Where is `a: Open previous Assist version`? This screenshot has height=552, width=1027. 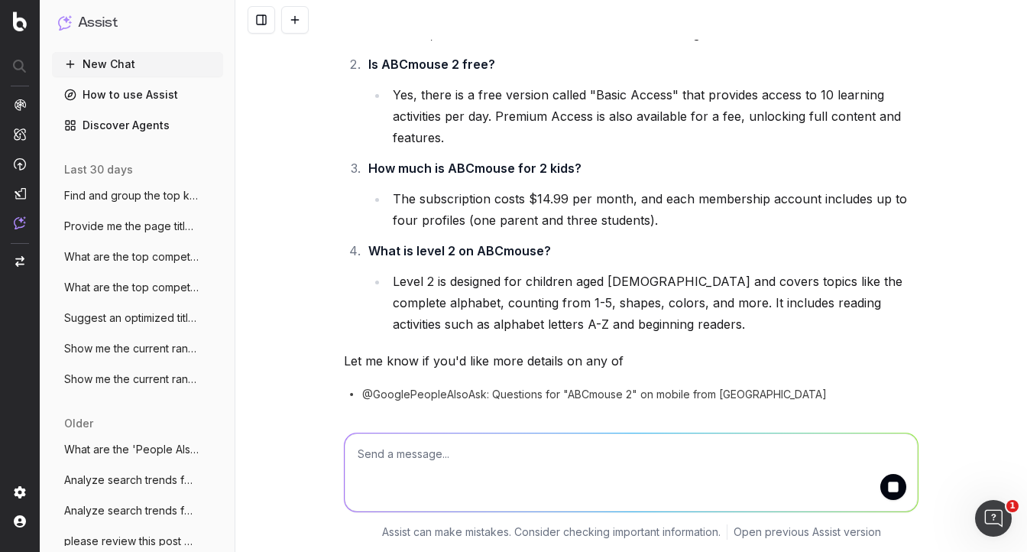
a: Open previous Assist version is located at coordinates (807, 532).